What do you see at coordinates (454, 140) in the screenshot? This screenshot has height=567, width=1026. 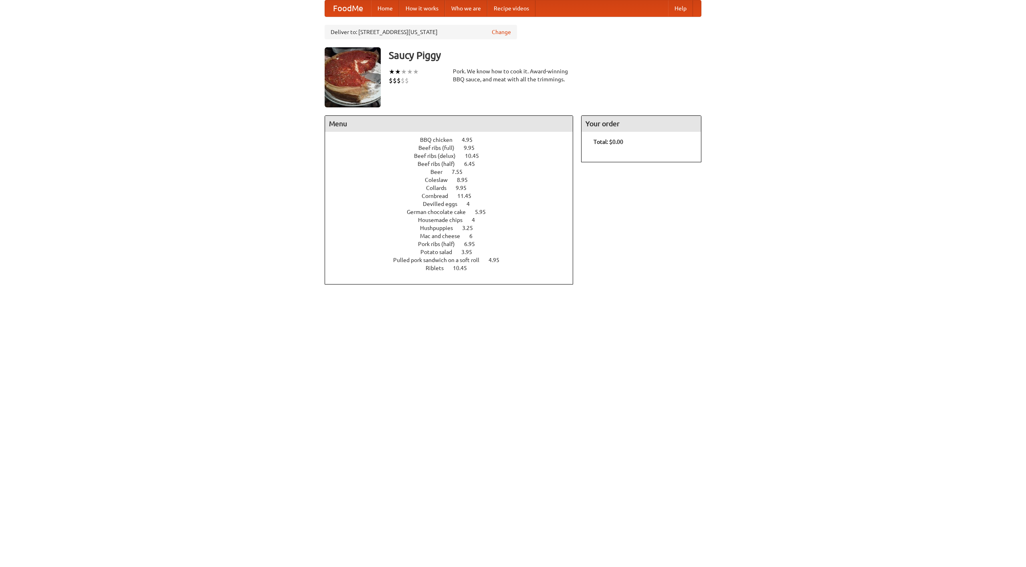 I see `a: BBQ chicken 4.95` at bounding box center [454, 140].